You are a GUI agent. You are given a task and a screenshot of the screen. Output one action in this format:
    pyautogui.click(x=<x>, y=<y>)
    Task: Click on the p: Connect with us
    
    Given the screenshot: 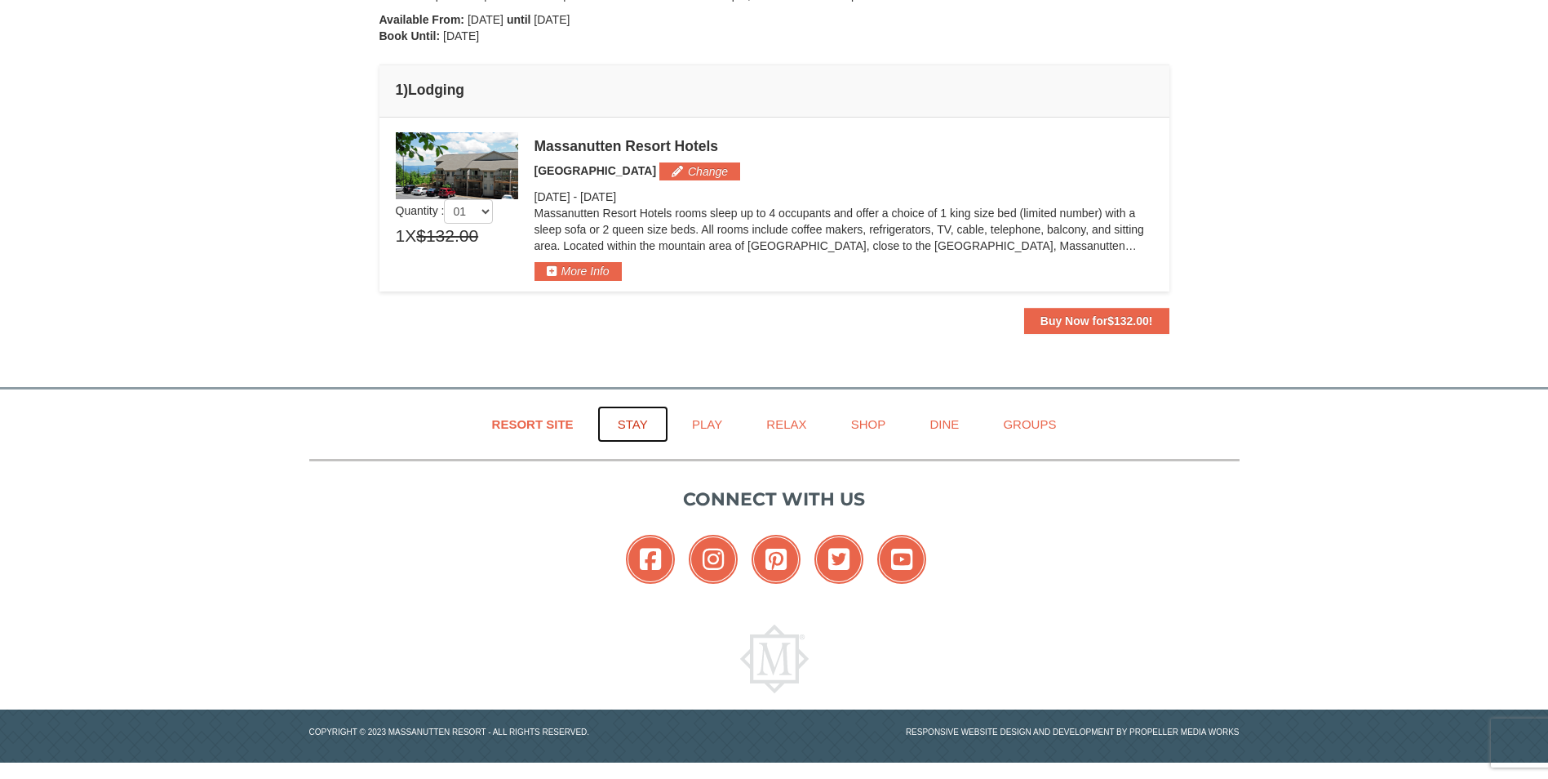 What is the action you would take?
    pyautogui.click(x=774, y=499)
    